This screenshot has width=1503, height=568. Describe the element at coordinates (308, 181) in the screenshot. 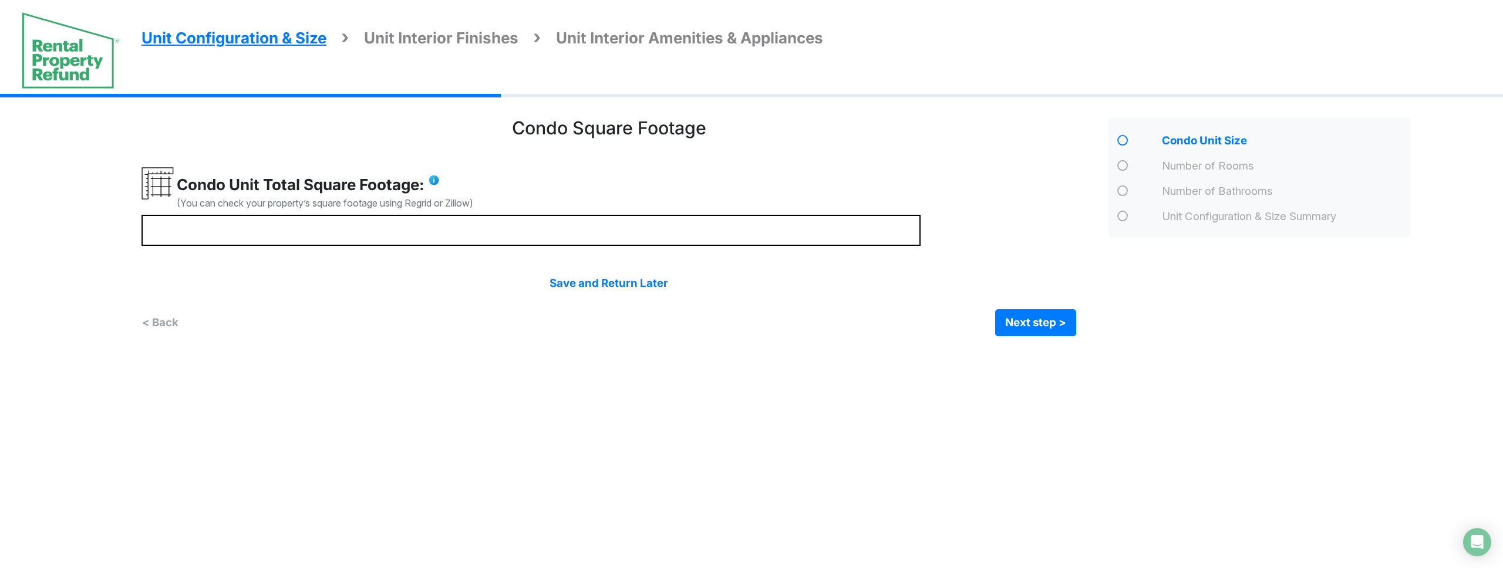

I see `label: Condo Unit Total Square Footage:` at that location.